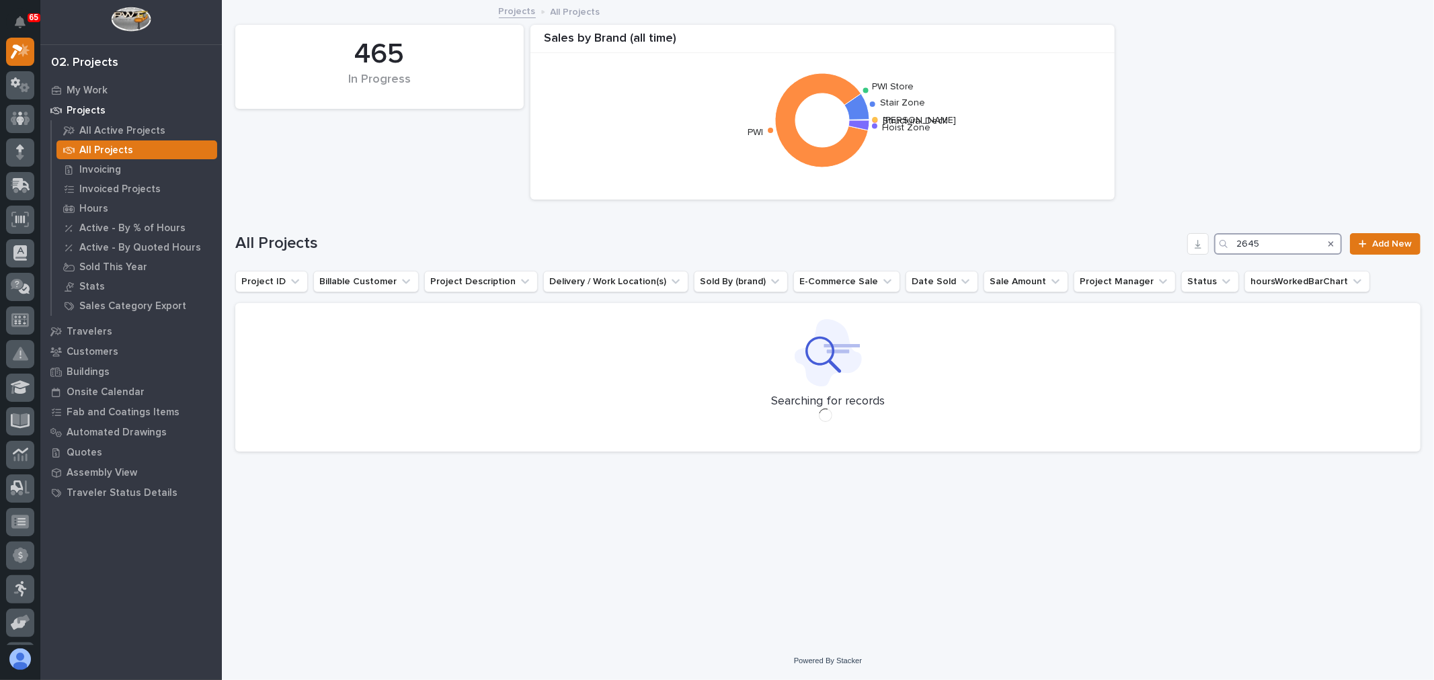 This screenshot has width=1434, height=680. I want to click on a: Assembly View, so click(131, 473).